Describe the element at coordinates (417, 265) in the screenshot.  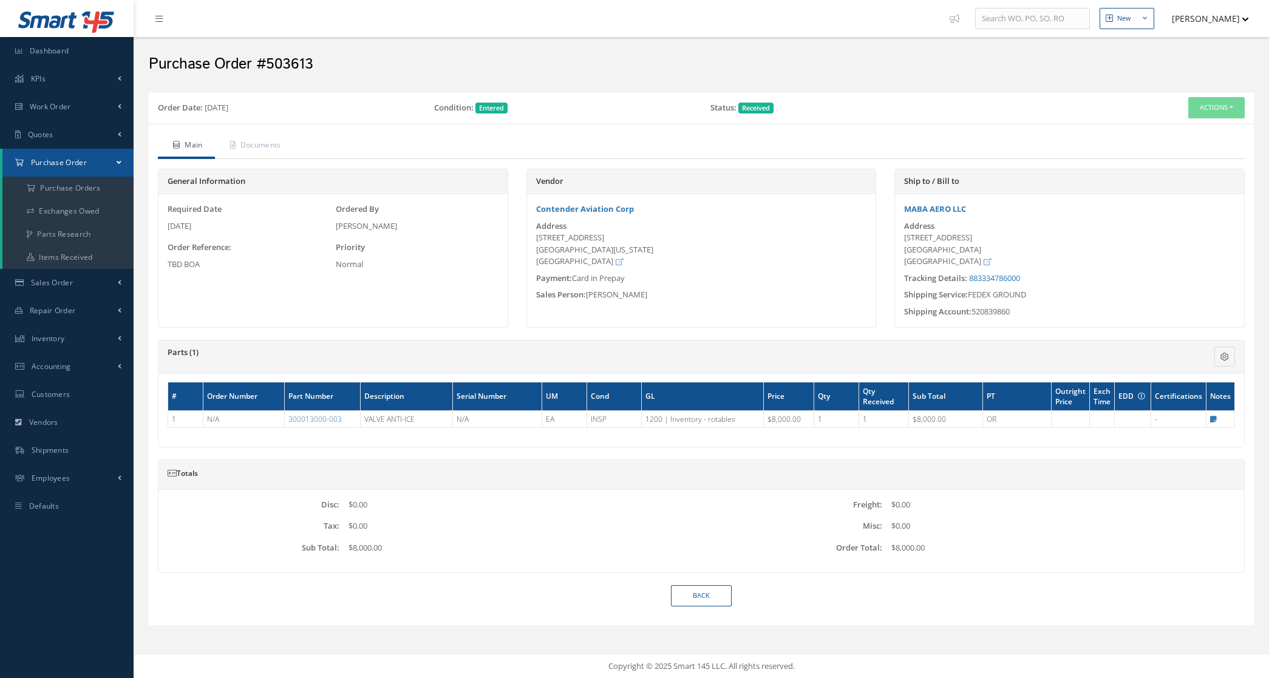
I see `div: Normal` at that location.